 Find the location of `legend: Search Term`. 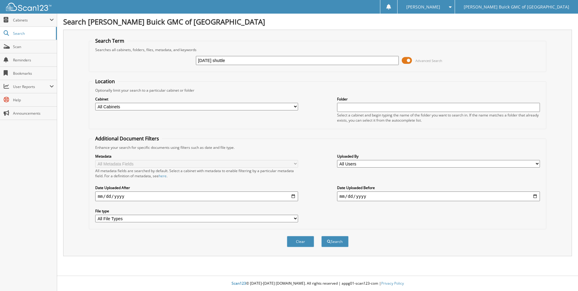

legend: Search Term is located at coordinates (110, 41).